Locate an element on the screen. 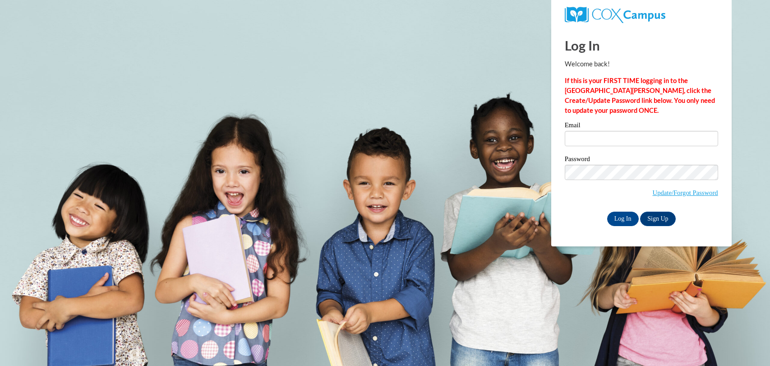  h1: Log In is located at coordinates (641, 45).